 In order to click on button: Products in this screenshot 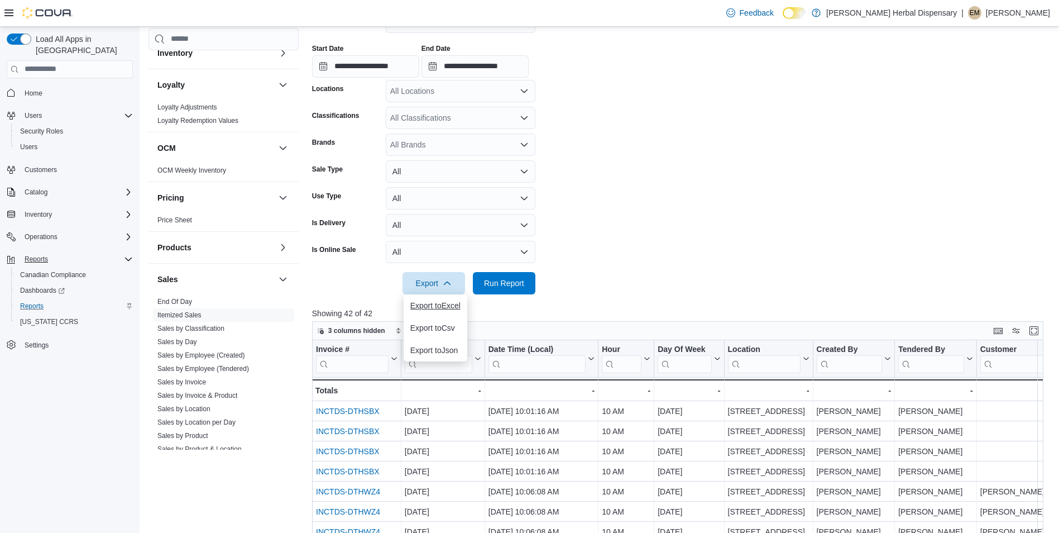, I will do `click(283, 247)`.